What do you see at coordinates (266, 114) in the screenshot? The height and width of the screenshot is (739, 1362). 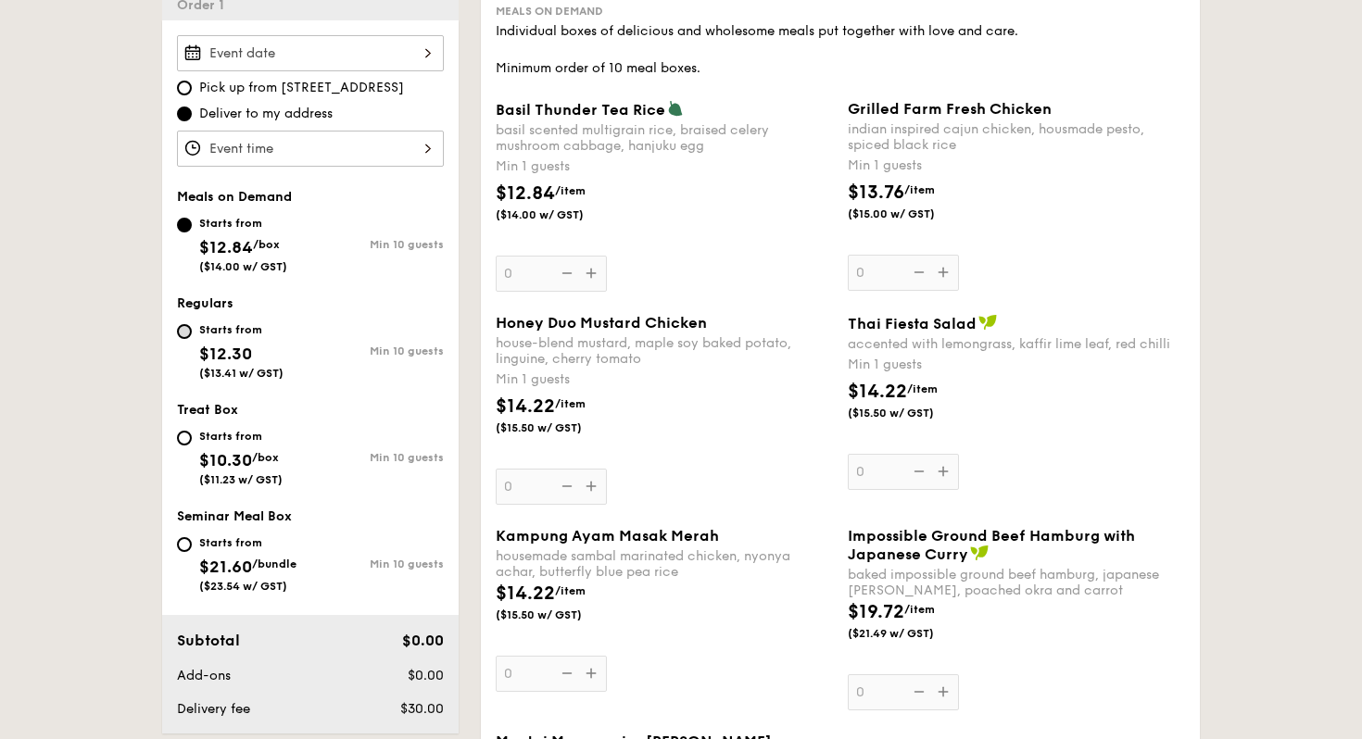 I see `span: Deliver to my address` at bounding box center [266, 114].